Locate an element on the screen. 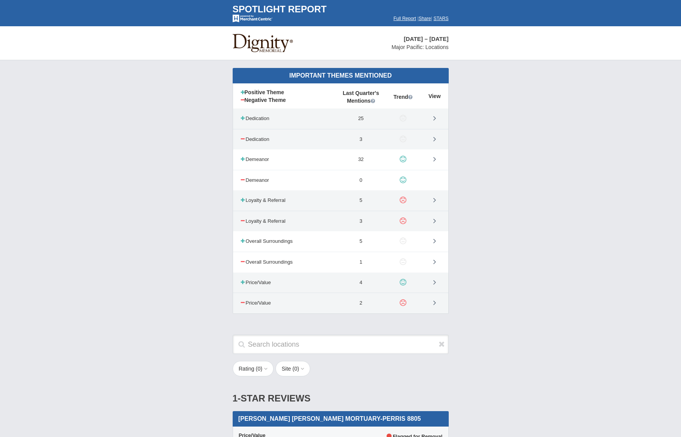 This screenshot has height=437, width=681. th: Positive Theme Negative Theme is located at coordinates (285, 96).